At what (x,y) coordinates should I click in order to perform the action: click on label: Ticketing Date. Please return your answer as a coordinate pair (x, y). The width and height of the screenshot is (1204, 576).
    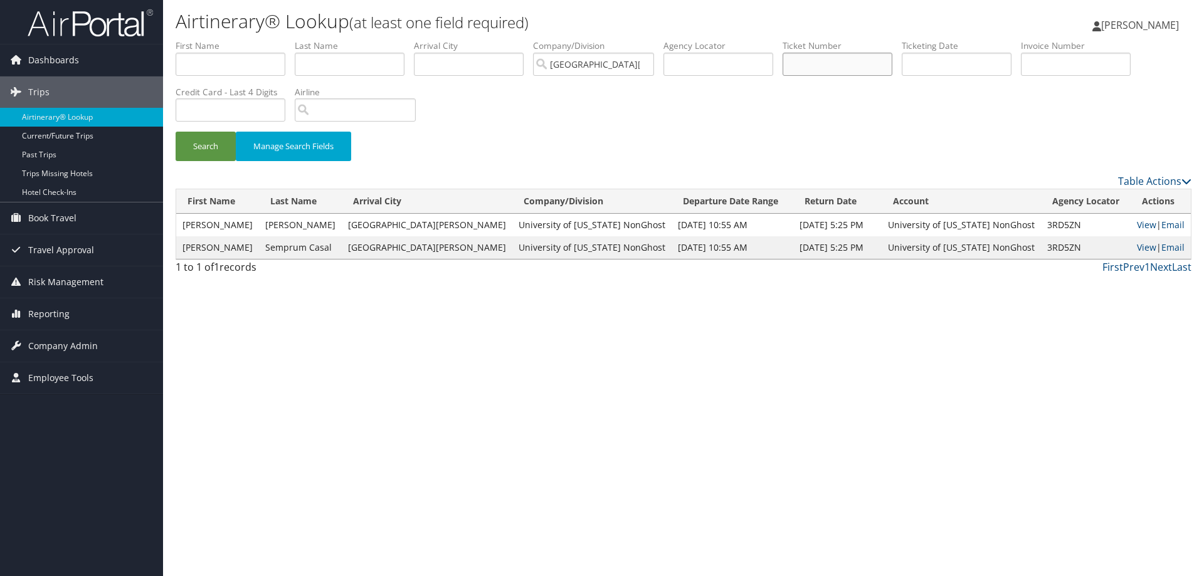
    Looking at the image, I should click on (961, 46).